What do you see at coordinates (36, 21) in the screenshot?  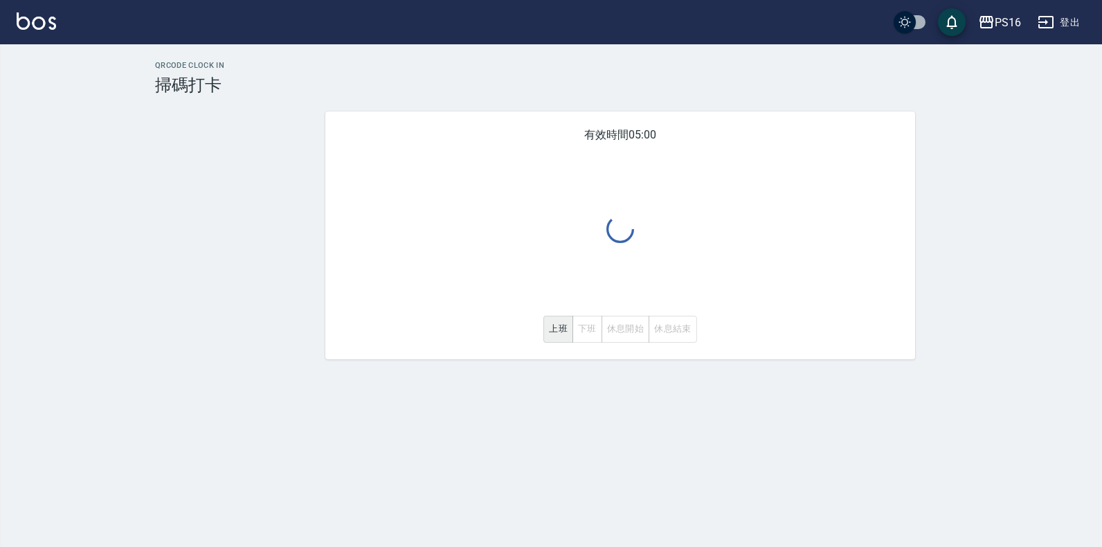 I see `img: Logo` at bounding box center [36, 21].